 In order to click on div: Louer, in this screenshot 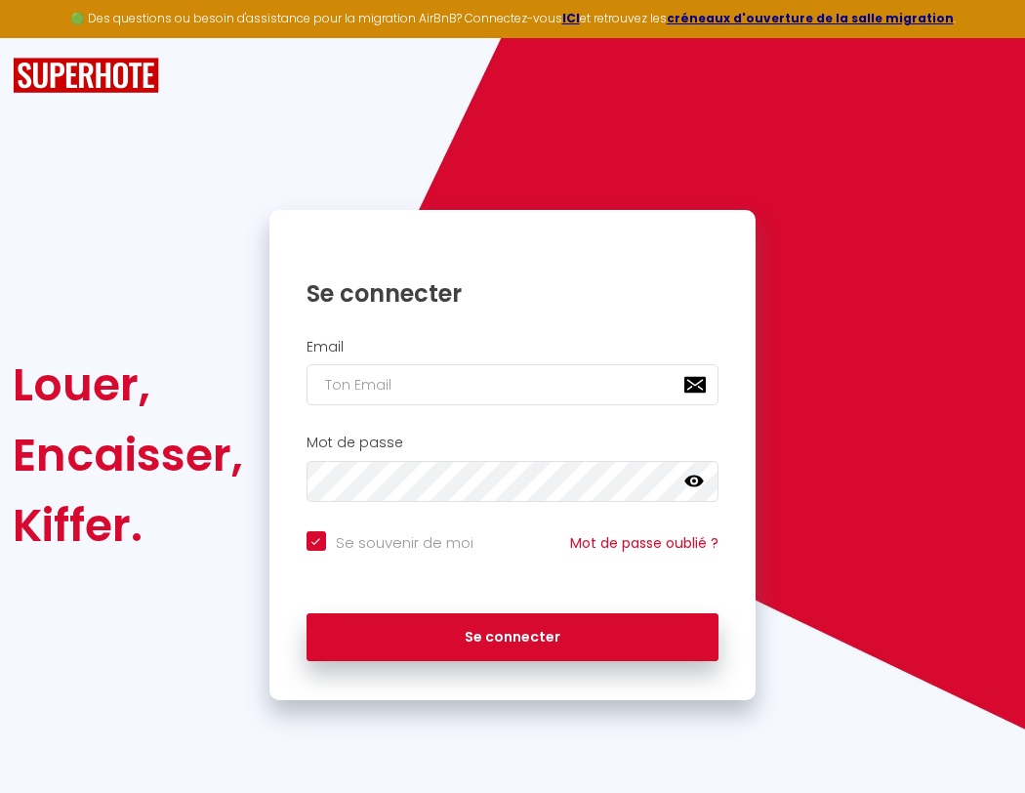, I will do `click(128, 385)`.